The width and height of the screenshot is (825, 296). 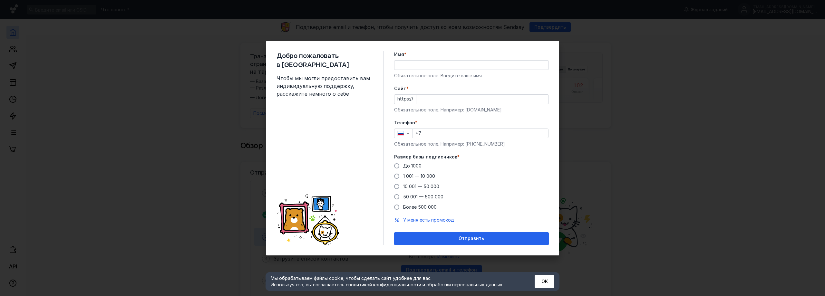 I want to click on button: Отправить, so click(x=472, y=239).